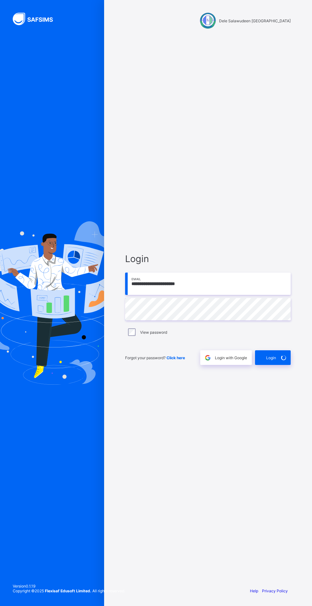 The height and width of the screenshot is (606, 312). What do you see at coordinates (68, 590) in the screenshot?
I see `strong: Flexisaf Edusoft Limited.` at bounding box center [68, 590].